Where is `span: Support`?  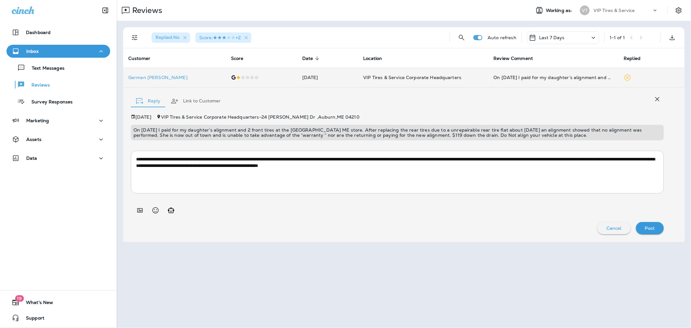
span: Support is located at coordinates (32, 319).